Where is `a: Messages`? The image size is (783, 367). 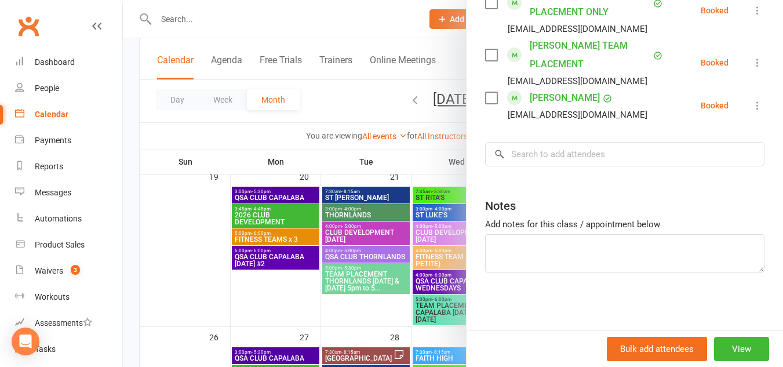 a: Messages is located at coordinates (68, 192).